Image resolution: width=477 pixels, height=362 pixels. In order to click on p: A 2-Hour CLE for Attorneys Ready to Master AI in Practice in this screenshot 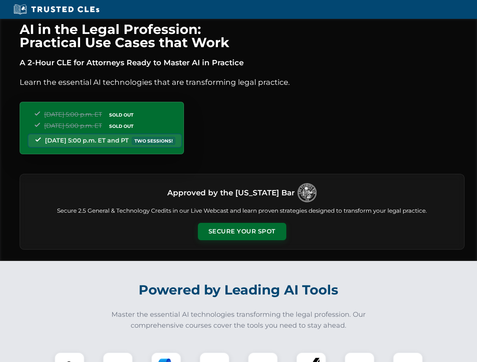, I will do `click(242, 63)`.